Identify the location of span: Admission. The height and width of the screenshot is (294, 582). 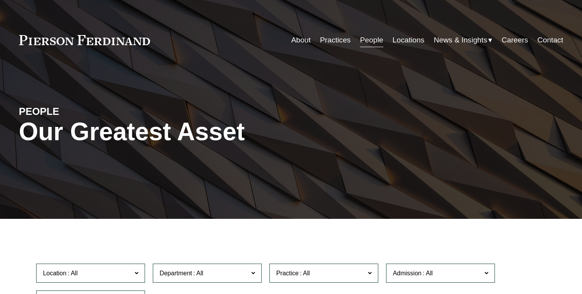
(407, 273).